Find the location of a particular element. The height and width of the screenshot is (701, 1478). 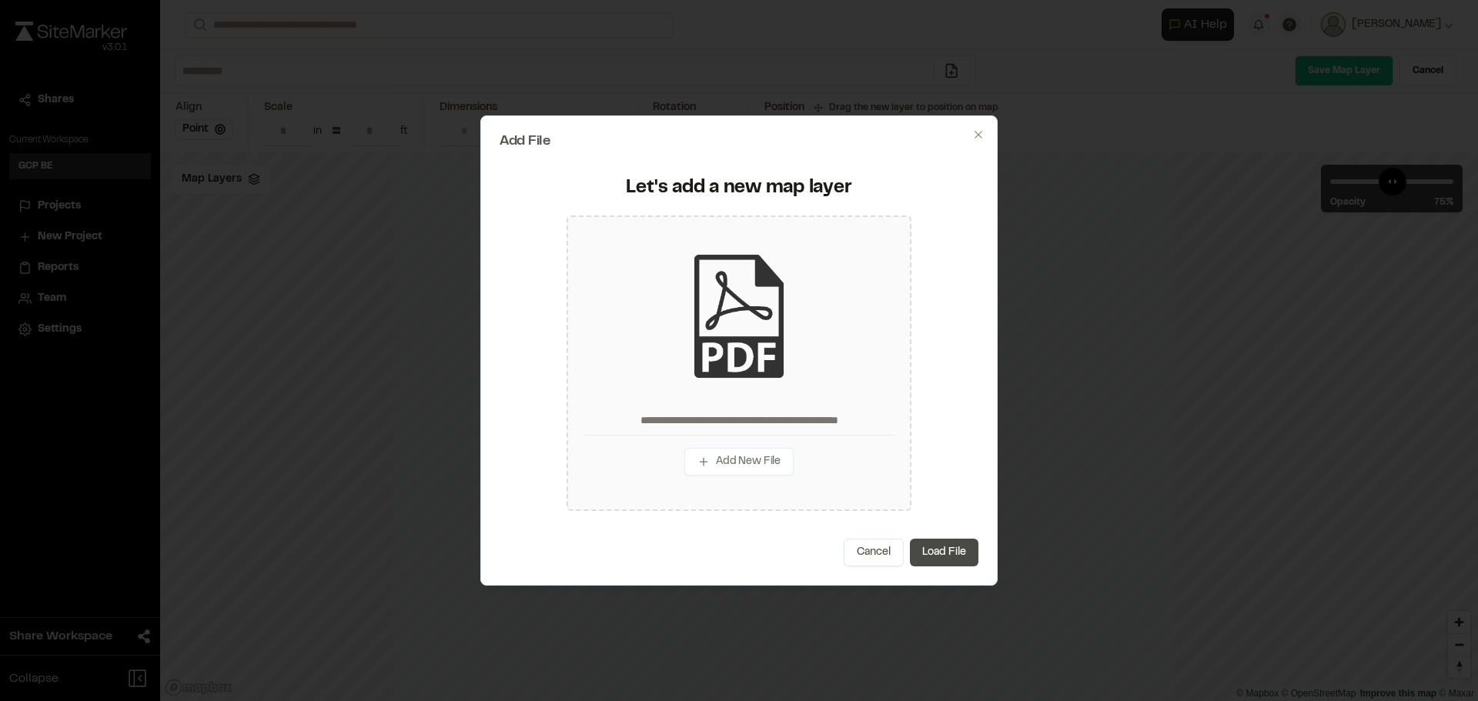

div: Let's add a new map layer is located at coordinates (739, 189).